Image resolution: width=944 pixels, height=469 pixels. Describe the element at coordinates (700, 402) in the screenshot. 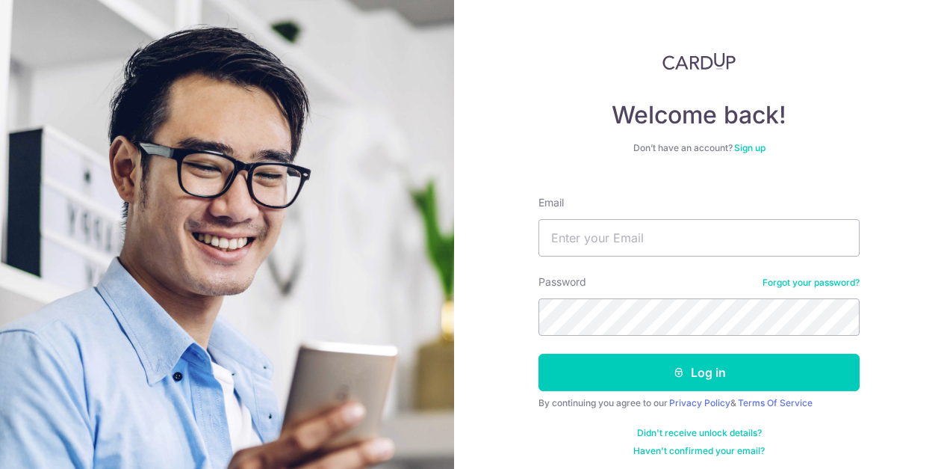

I see `a: Privacy Policy` at that location.